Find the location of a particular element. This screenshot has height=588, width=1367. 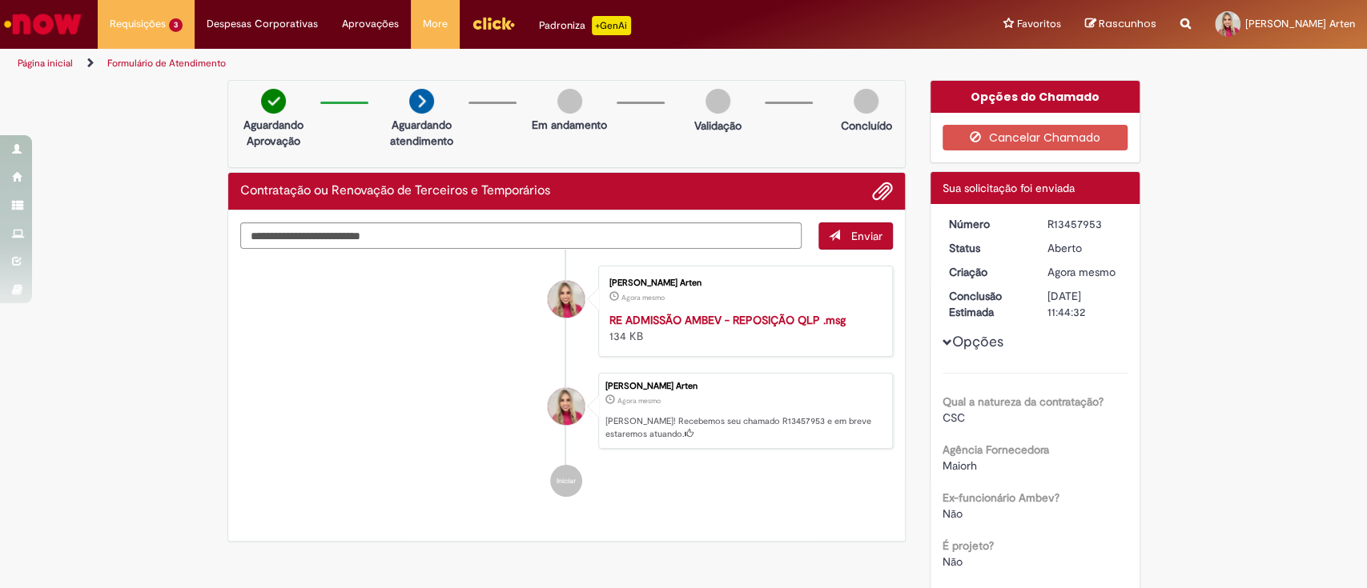

button: Adicionar anexos is located at coordinates (882, 191).